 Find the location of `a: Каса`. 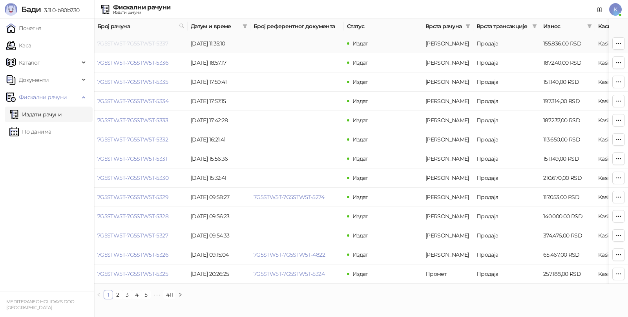

a: Каса is located at coordinates (18, 46).